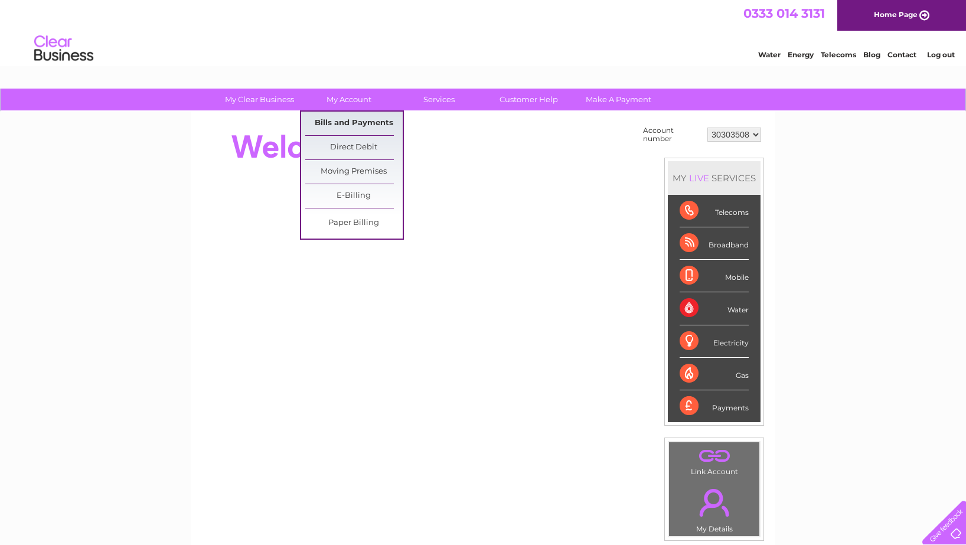 The height and width of the screenshot is (545, 966). Describe the element at coordinates (769, 54) in the screenshot. I see `a: Water` at that location.